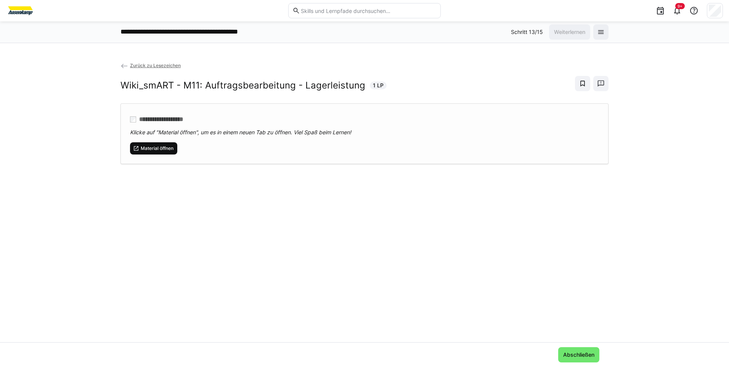 The width and height of the screenshot is (729, 367). Describe the element at coordinates (569, 32) in the screenshot. I see `button: Weiterlernen` at that location.